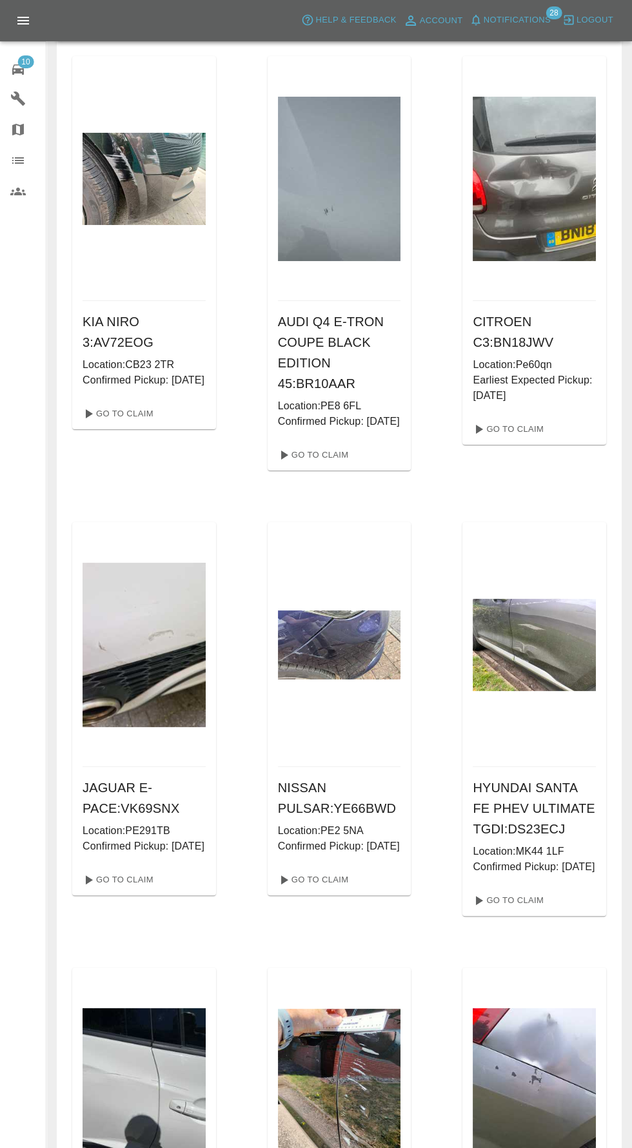  I want to click on span: Logout, so click(594, 20).